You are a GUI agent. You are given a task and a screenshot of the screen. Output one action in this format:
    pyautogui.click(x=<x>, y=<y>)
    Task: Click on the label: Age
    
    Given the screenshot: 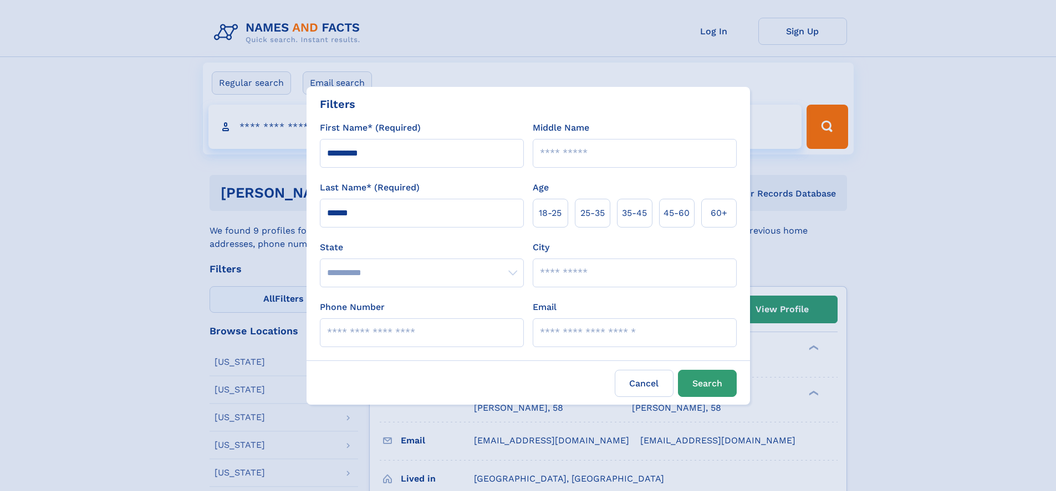 What is the action you would take?
    pyautogui.click(x=540, y=188)
    